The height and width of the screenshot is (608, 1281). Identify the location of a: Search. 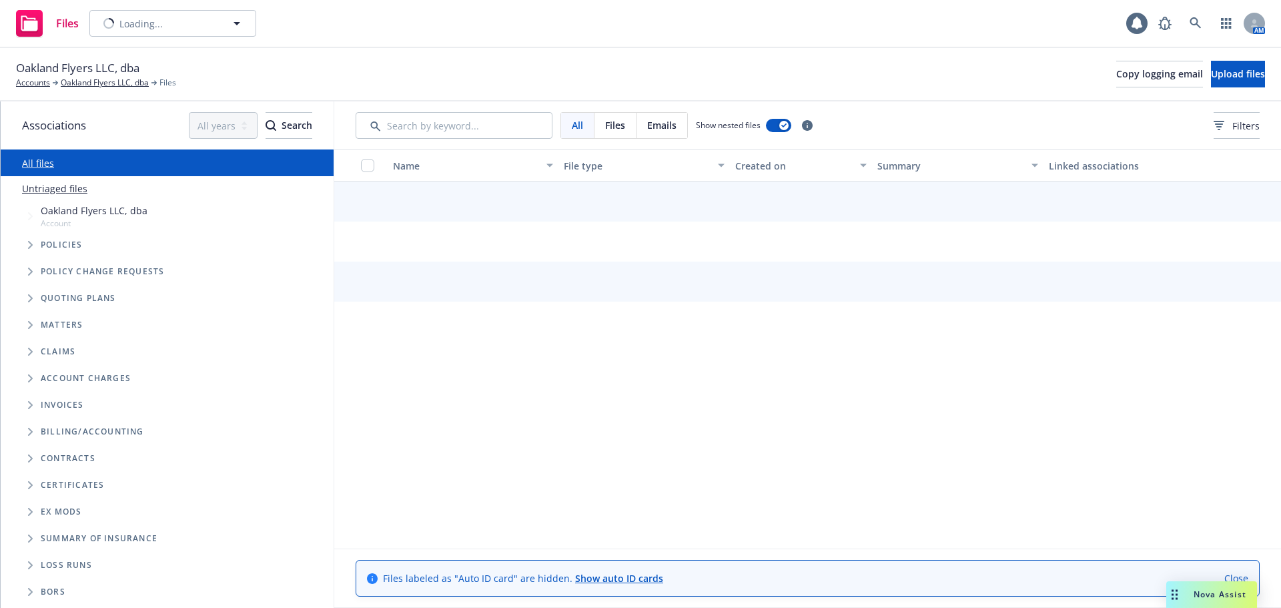
(1195, 23).